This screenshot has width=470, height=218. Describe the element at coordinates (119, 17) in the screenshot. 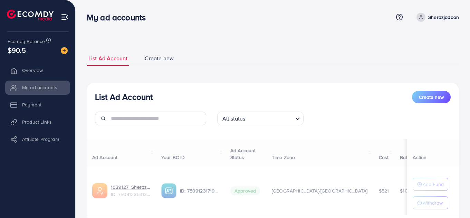

I see `h3: My ad accounts` at that location.